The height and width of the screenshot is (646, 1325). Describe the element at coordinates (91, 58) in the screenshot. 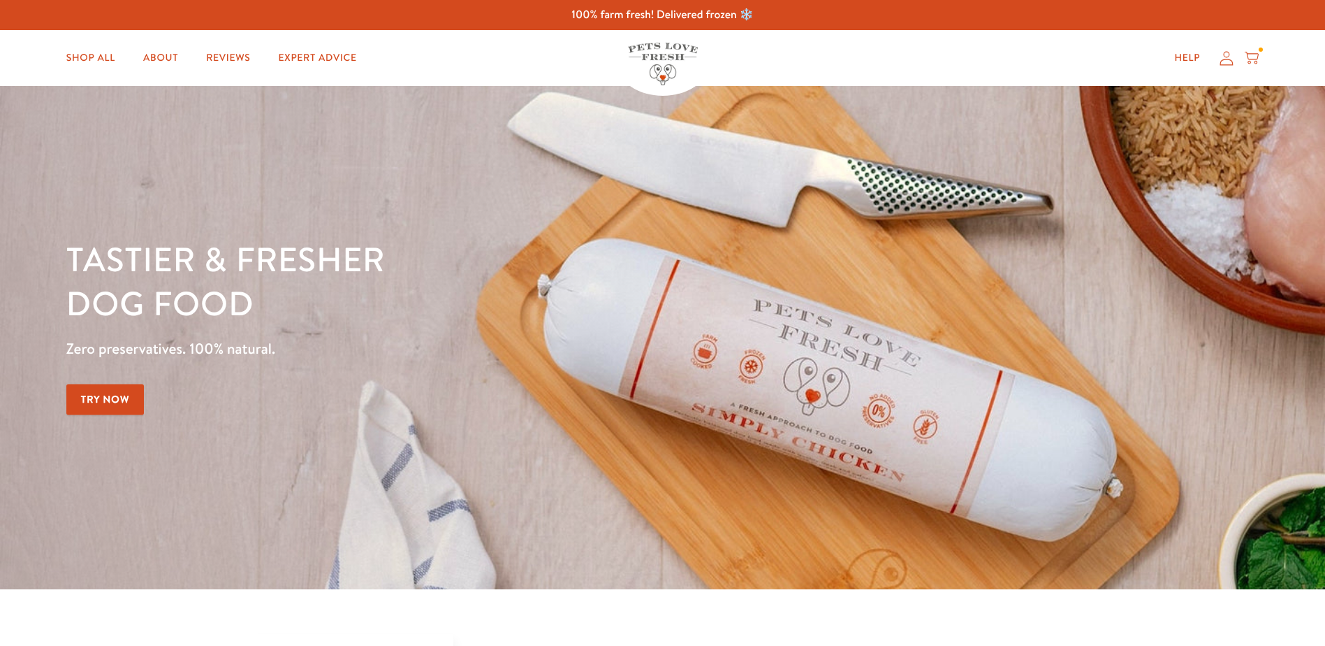

I see `a: Shop All` at that location.